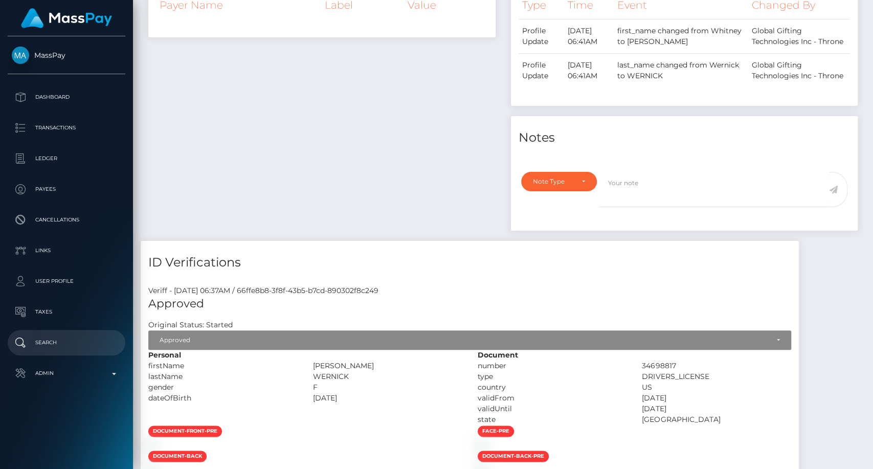 The image size is (873, 469). What do you see at coordinates (67, 97) in the screenshot?
I see `a: Dashboard` at bounding box center [67, 97].